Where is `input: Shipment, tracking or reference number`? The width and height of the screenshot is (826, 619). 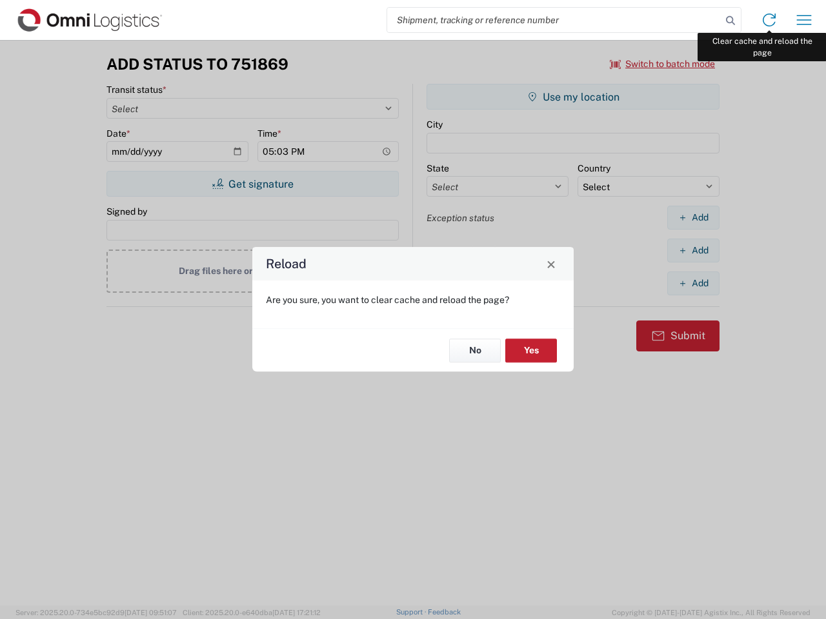 input: Shipment, tracking or reference number is located at coordinates (554, 20).